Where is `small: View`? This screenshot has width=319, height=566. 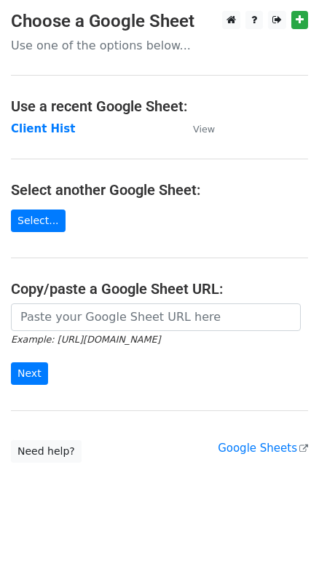 small: View is located at coordinates (204, 129).